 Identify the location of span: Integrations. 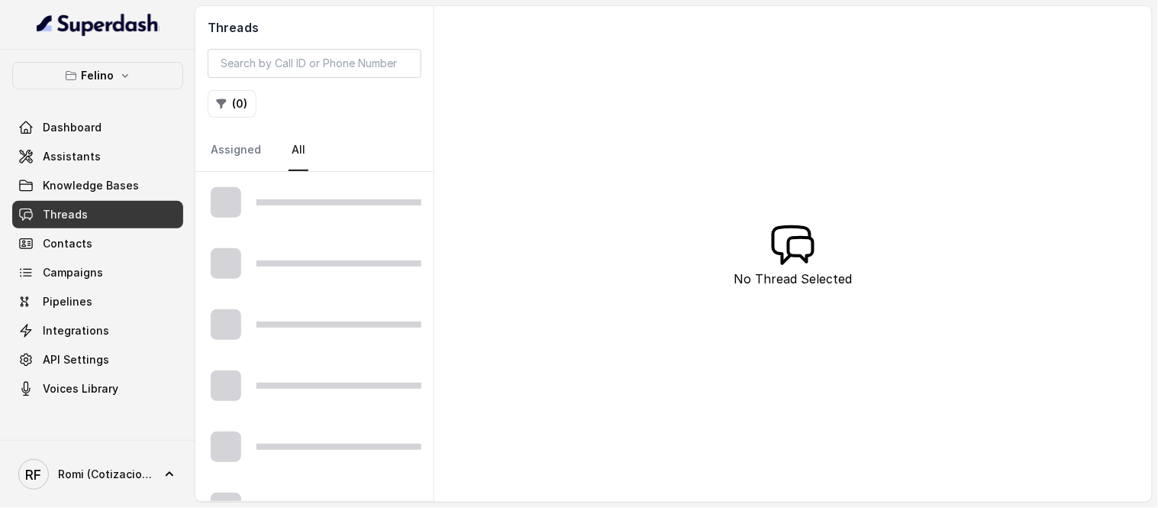
(76, 331).